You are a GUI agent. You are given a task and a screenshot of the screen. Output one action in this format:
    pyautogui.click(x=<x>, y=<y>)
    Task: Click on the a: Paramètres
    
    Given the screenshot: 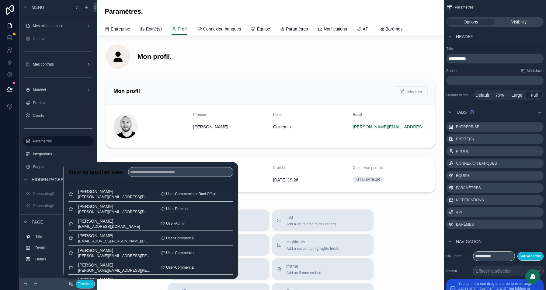 What is the action you would take?
    pyautogui.click(x=294, y=30)
    